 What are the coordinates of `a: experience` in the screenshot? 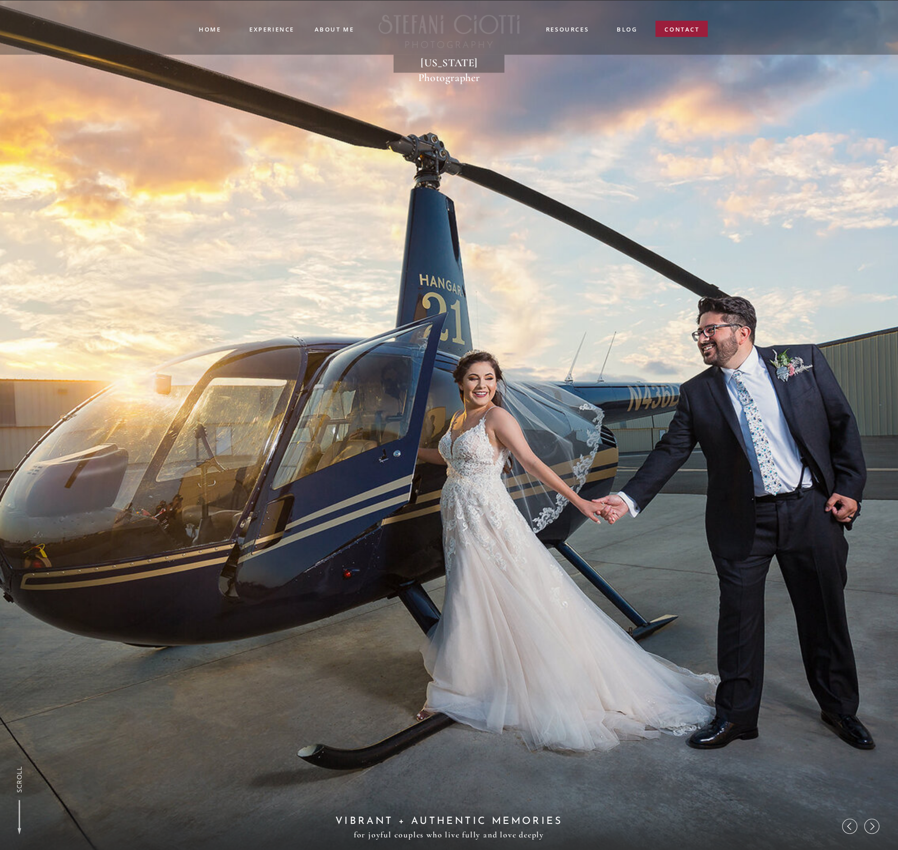 It's located at (271, 28).